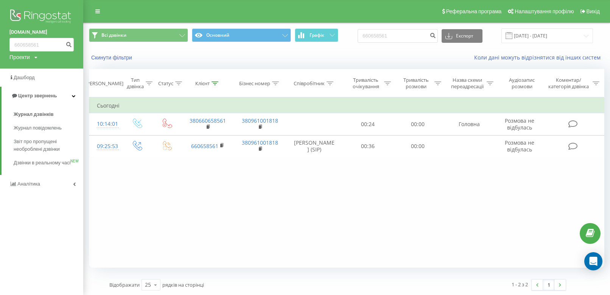 Image resolution: width=610 pixels, height=295 pixels. Describe the element at coordinates (29, 184) in the screenshot. I see `span: Аналiтика` at that location.